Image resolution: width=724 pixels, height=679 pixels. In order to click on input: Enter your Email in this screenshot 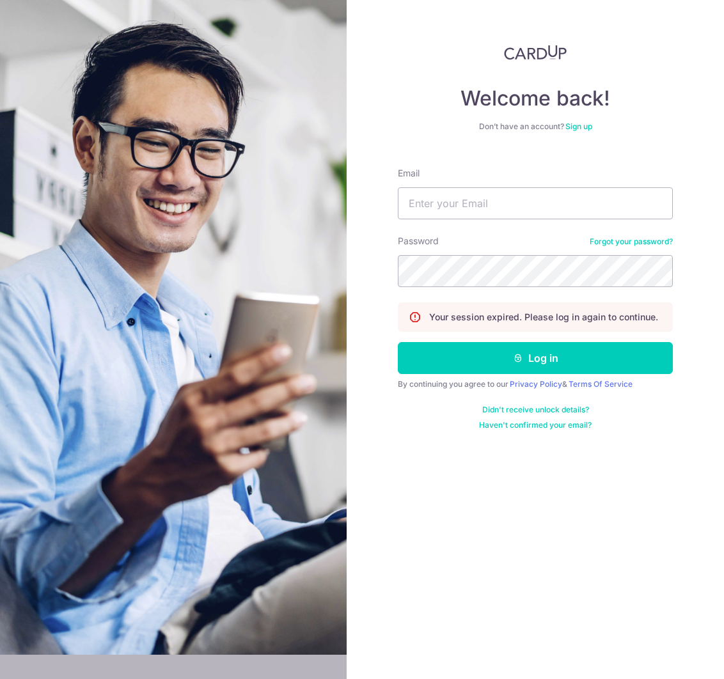, I will do `click(535, 203)`.